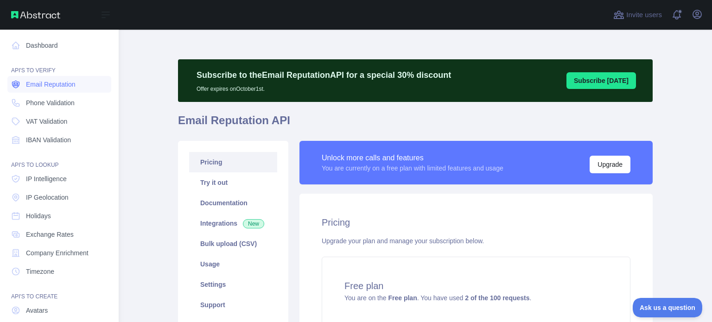 This screenshot has height=322, width=712. I want to click on a: Support, so click(233, 305).